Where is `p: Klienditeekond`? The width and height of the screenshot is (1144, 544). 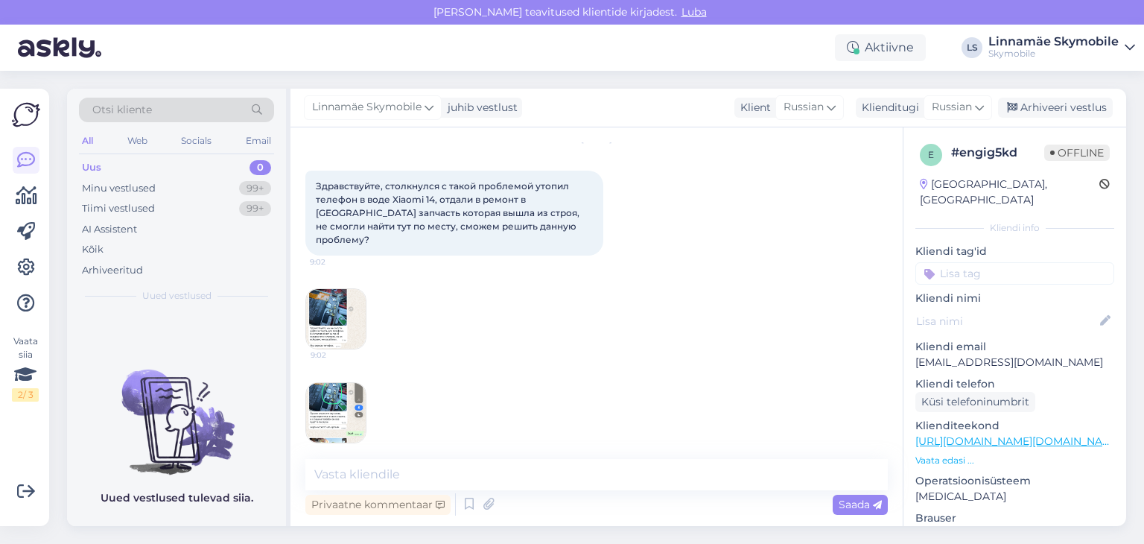
p: Klienditeekond is located at coordinates (1014, 425).